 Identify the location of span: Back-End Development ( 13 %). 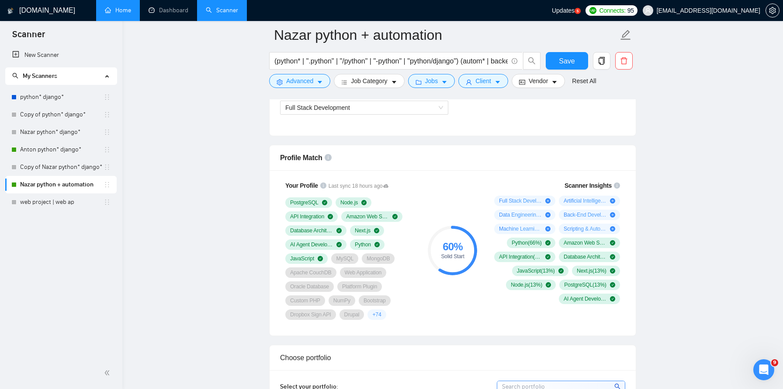
(585, 215).